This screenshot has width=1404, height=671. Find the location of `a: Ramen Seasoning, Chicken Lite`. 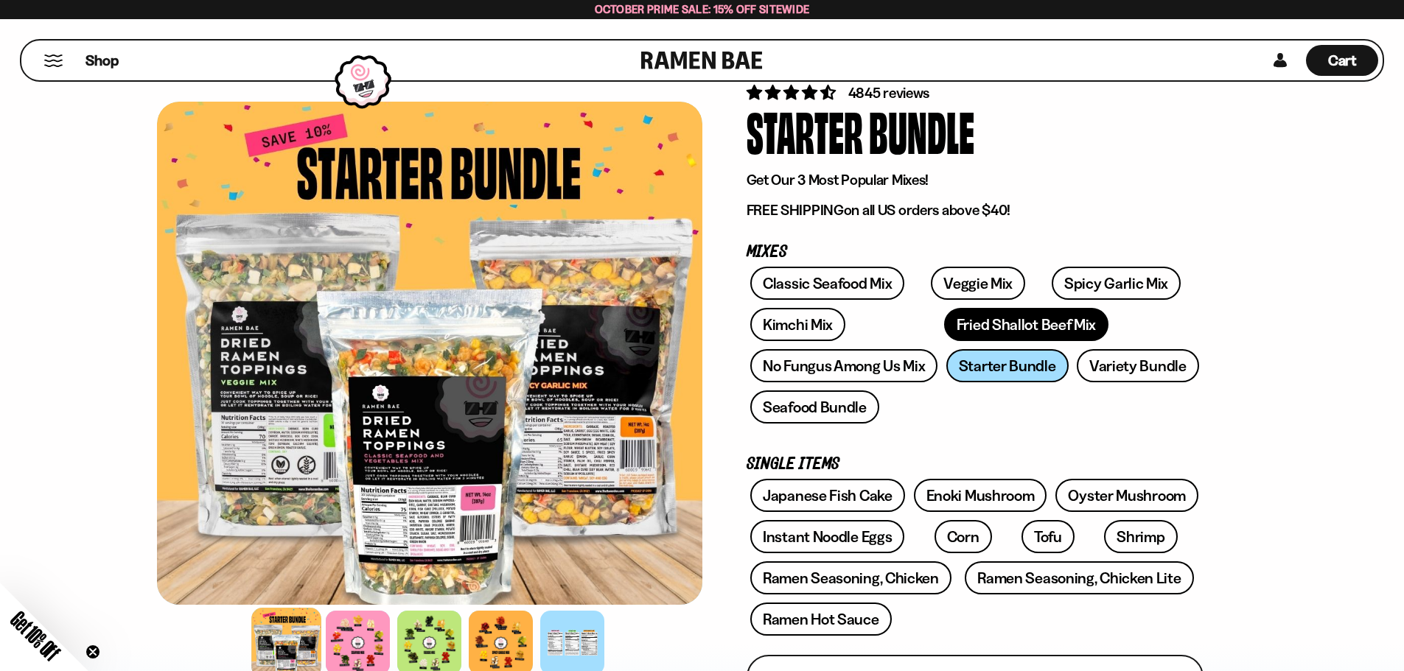

a: Ramen Seasoning, Chicken Lite is located at coordinates (1079, 578).